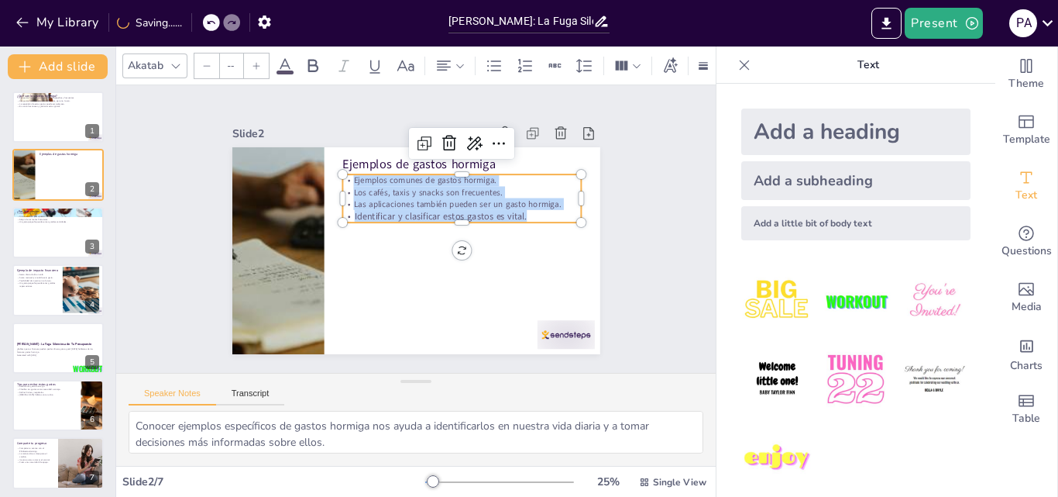 The height and width of the screenshot is (497, 1058). What do you see at coordinates (58, 214) in the screenshot?
I see `p: Reducen tu liquidez.` at bounding box center [58, 214].